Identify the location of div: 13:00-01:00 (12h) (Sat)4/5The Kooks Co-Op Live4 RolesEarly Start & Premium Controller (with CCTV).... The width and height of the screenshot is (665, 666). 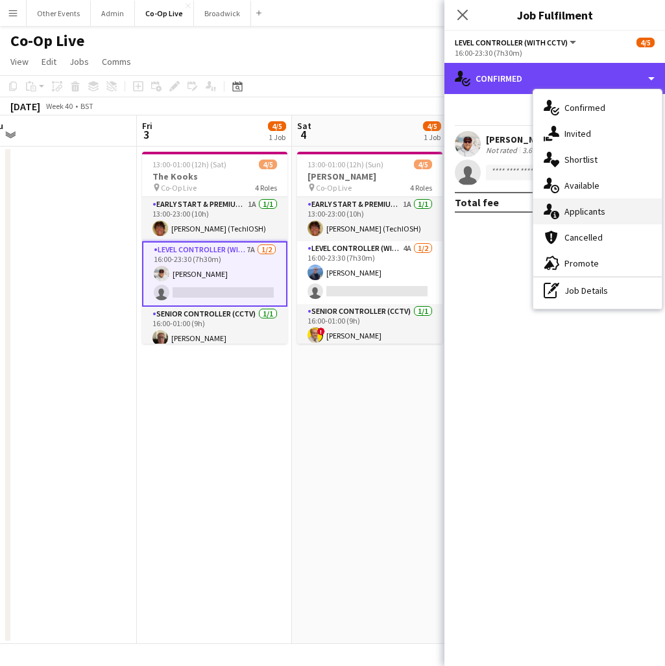
(215, 248).